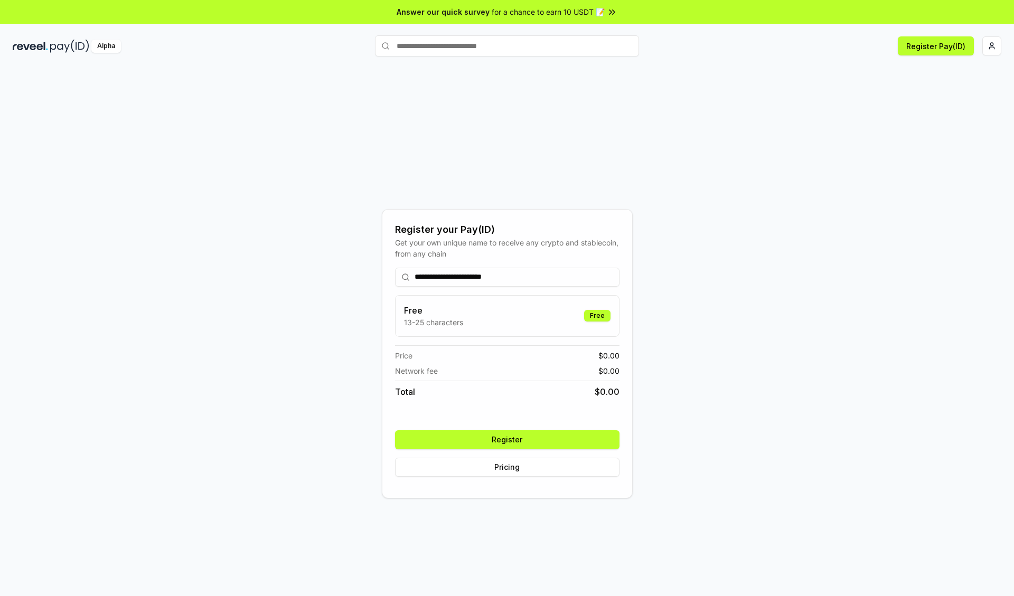  Describe the element at coordinates (70, 46) in the screenshot. I see `img: pay_id` at that location.